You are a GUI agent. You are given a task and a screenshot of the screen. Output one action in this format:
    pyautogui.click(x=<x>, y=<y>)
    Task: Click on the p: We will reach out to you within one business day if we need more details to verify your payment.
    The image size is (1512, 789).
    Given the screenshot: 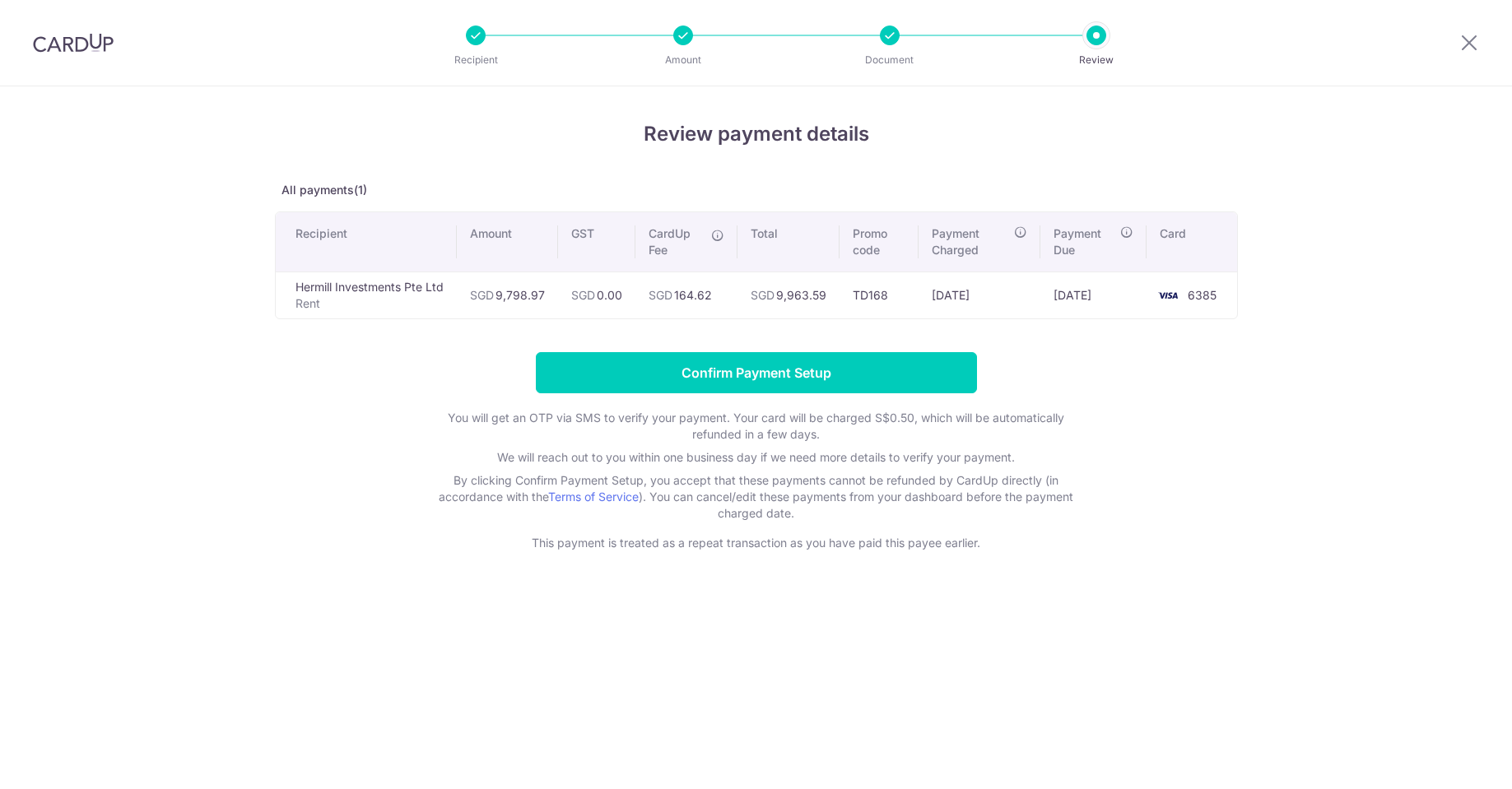 What is the action you would take?
    pyautogui.click(x=756, y=458)
    